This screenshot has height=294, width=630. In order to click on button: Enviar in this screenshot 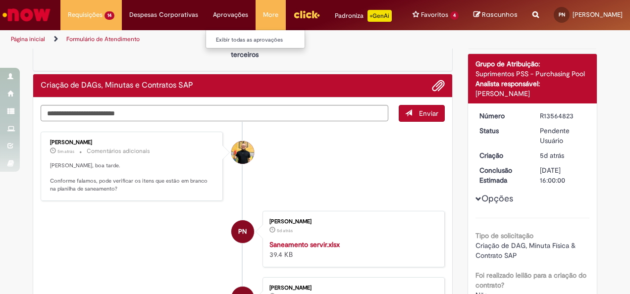, I will do `click(422, 113)`.